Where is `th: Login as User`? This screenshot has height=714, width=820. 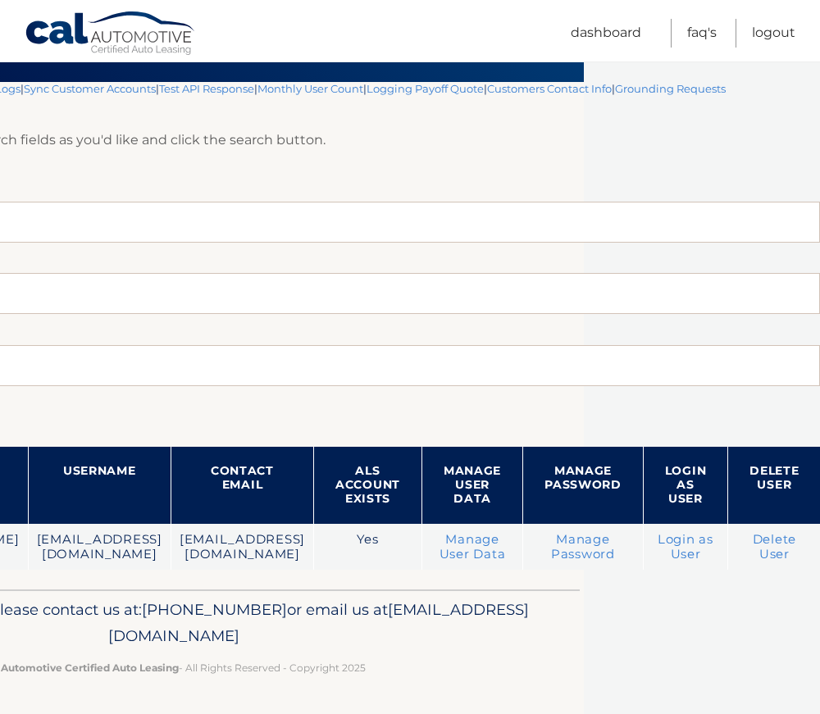
th: Login as User is located at coordinates (686, 486).